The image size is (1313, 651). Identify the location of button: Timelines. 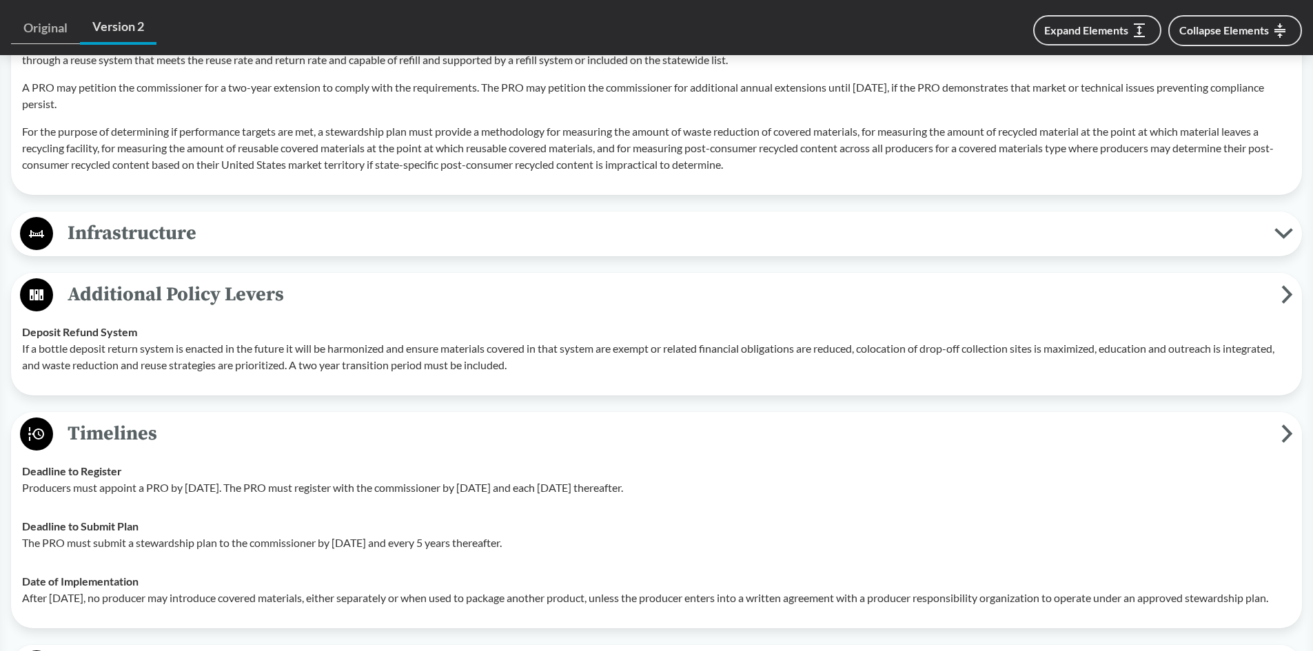
(656, 434).